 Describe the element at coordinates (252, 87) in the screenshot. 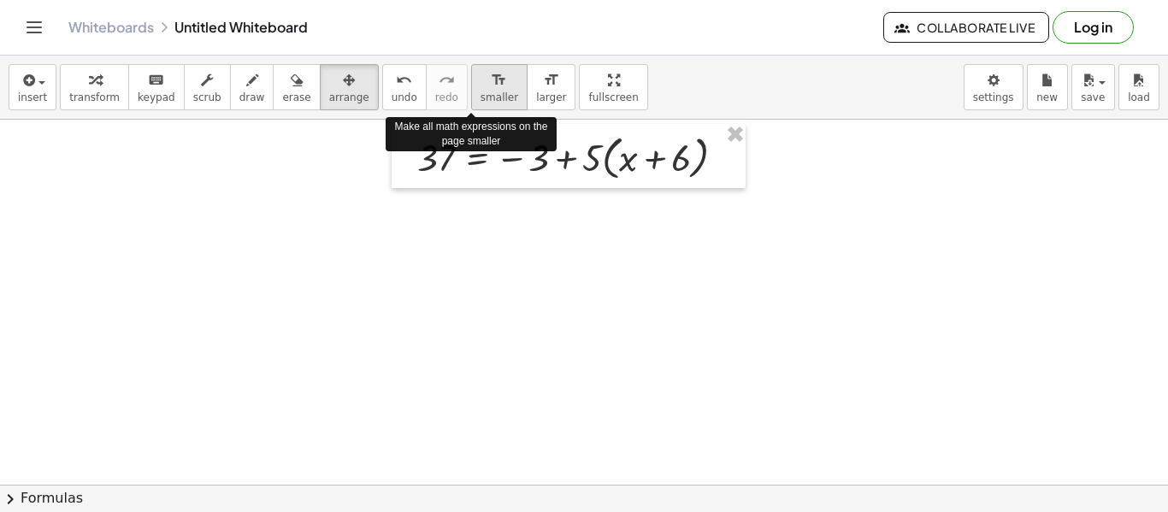

I see `button: draw` at that location.